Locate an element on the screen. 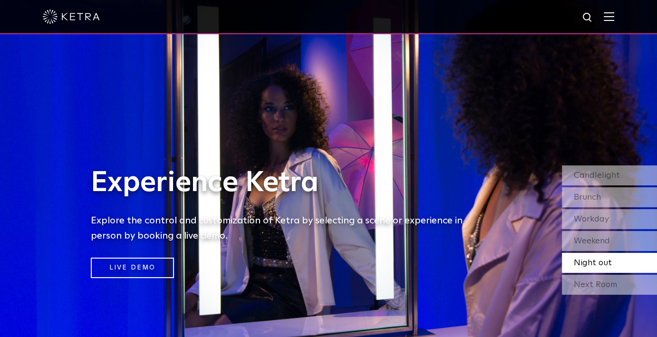  h1: Experience Ketra is located at coordinates (281, 183).